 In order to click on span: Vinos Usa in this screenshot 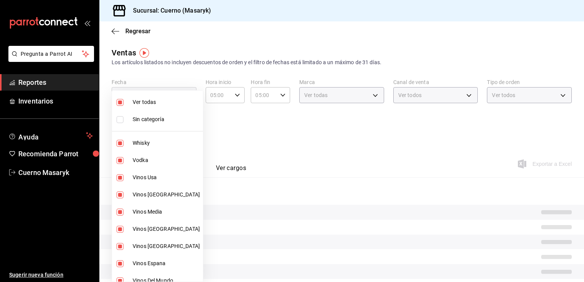, I will do `click(166, 177)`.